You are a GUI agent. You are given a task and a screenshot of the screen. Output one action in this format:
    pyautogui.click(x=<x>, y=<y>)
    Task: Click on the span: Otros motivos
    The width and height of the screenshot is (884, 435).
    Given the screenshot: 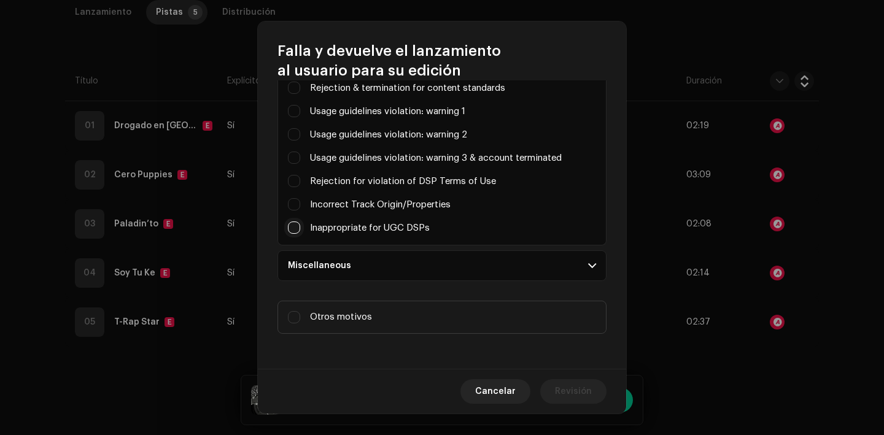 What is the action you would take?
    pyautogui.click(x=341, y=317)
    